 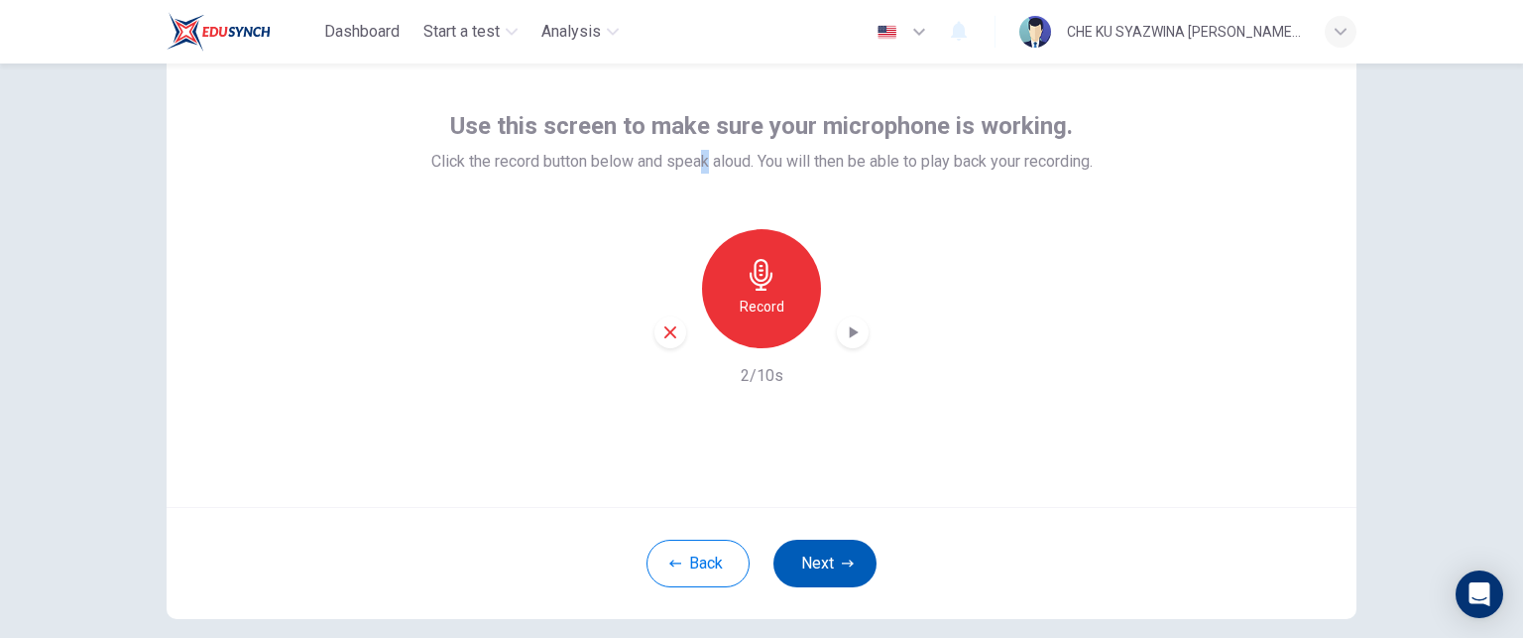 What do you see at coordinates (218, 32) in the screenshot?
I see `img: EduSynch logo` at bounding box center [218, 32].